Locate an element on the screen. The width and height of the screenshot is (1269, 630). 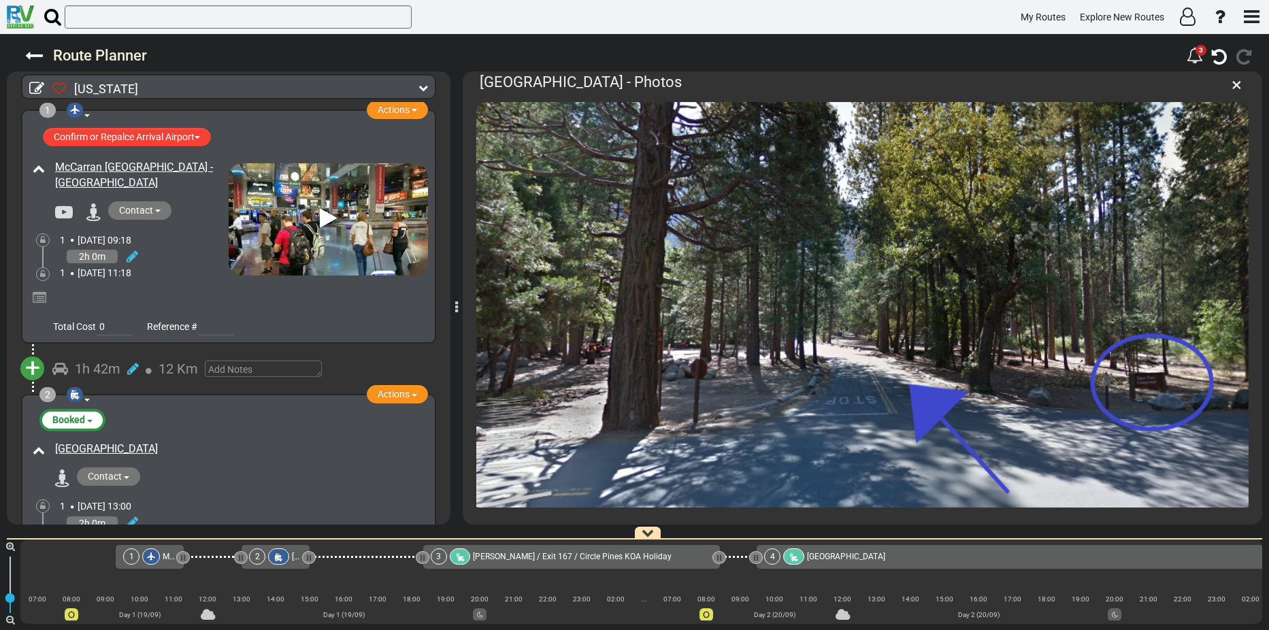
button: Confirm or Repalce Arrival Airport is located at coordinates (127, 137).